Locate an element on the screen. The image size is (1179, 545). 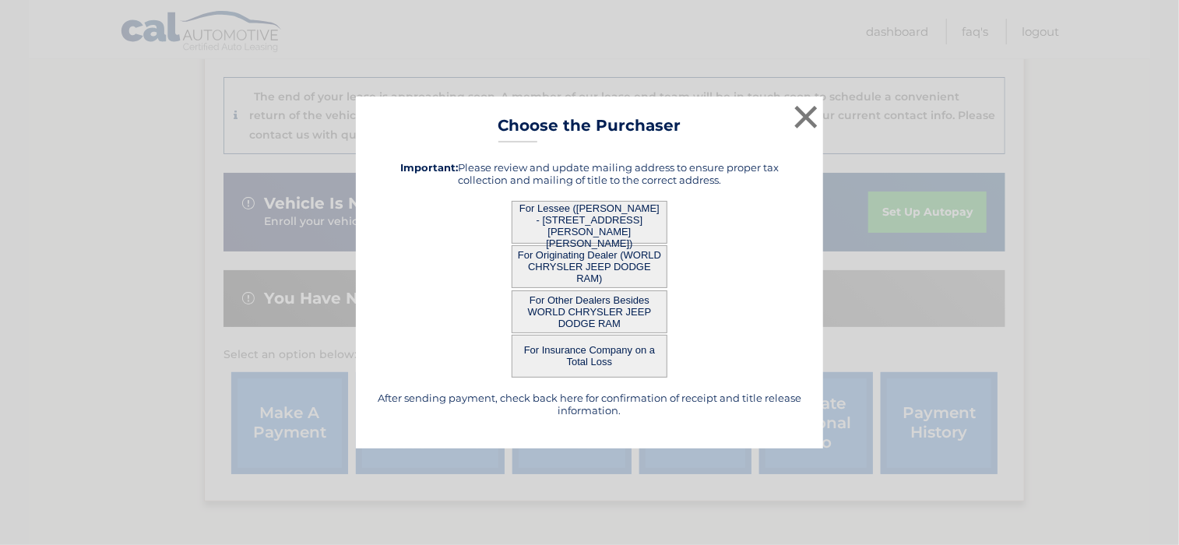
button: For Originating Dealer (WORLD CHRYSLER JEEP DODGE RAM) is located at coordinates (590, 266).